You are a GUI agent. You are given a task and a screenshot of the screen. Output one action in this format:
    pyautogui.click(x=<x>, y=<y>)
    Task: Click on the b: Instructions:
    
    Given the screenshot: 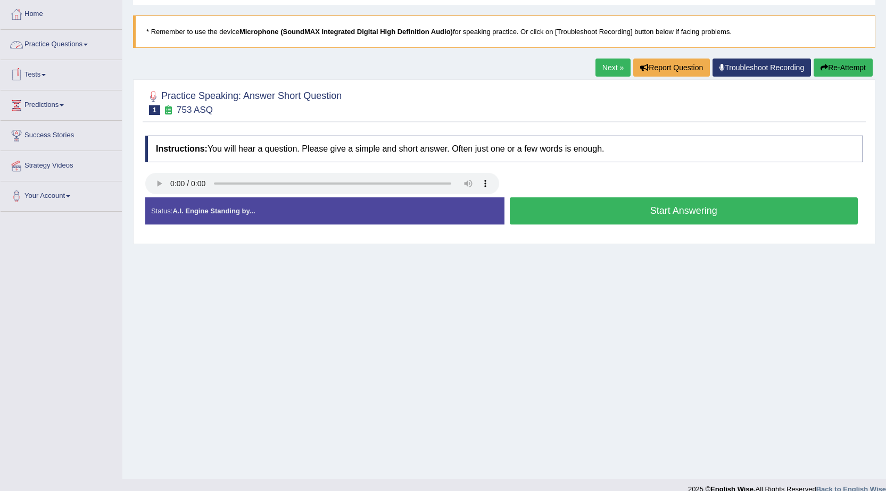 What is the action you would take?
    pyautogui.click(x=182, y=149)
    